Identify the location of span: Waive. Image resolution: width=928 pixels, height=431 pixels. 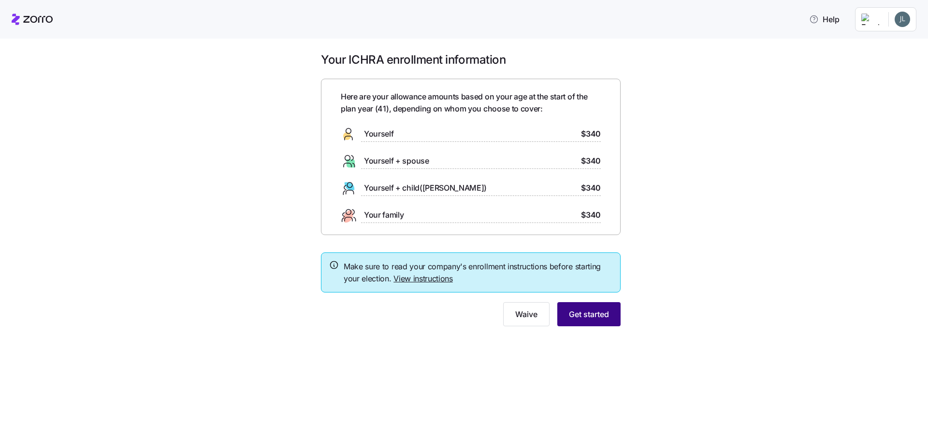
(526, 315).